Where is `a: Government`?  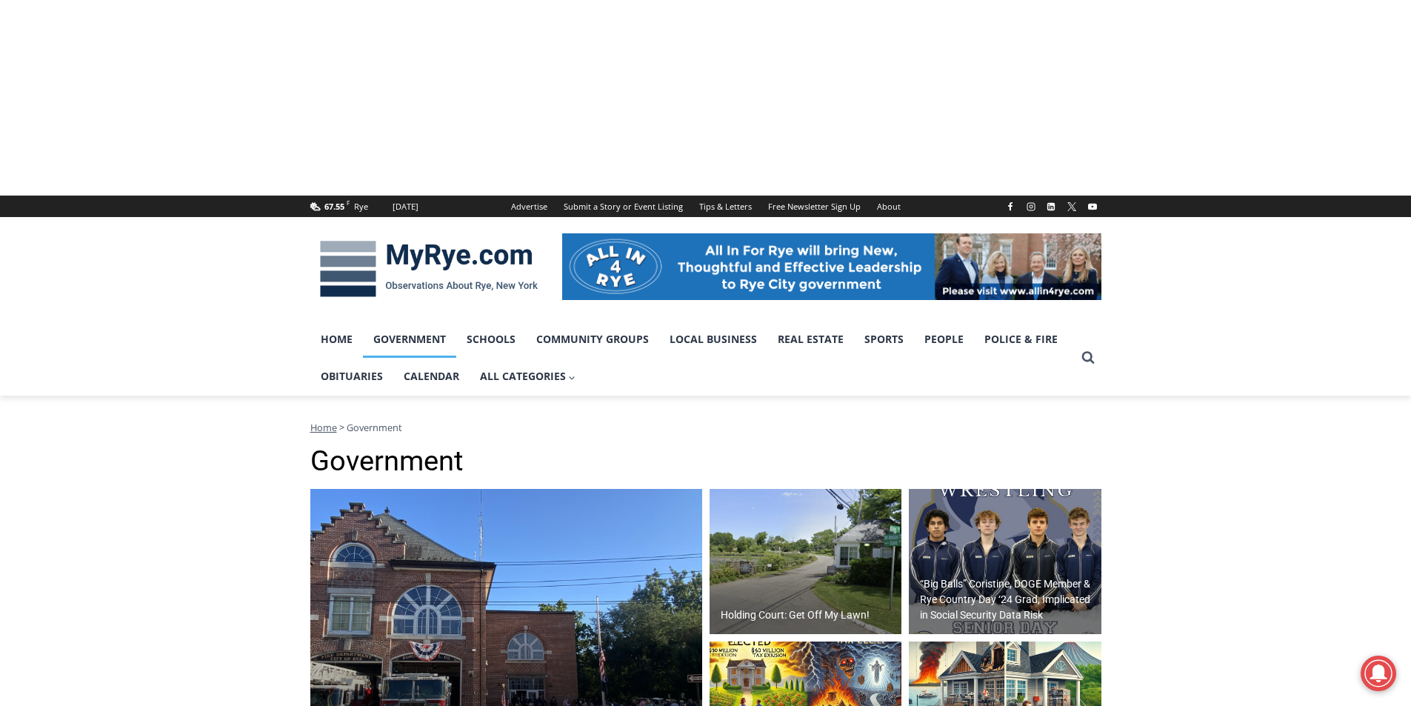
a: Government is located at coordinates (410, 339).